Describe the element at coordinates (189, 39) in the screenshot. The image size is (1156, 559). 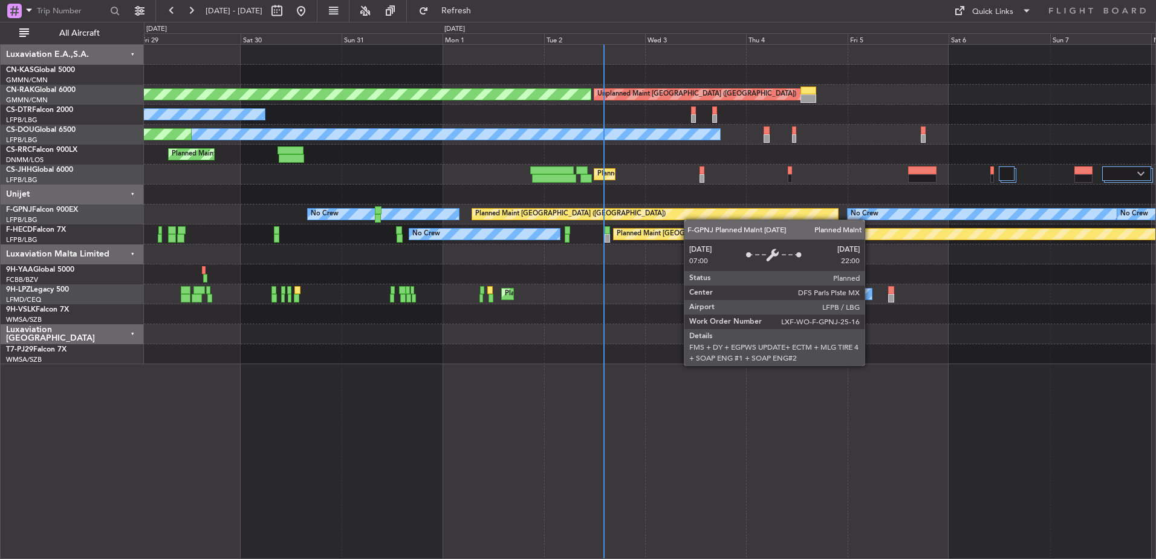
I see `div: Fri 29` at that location.